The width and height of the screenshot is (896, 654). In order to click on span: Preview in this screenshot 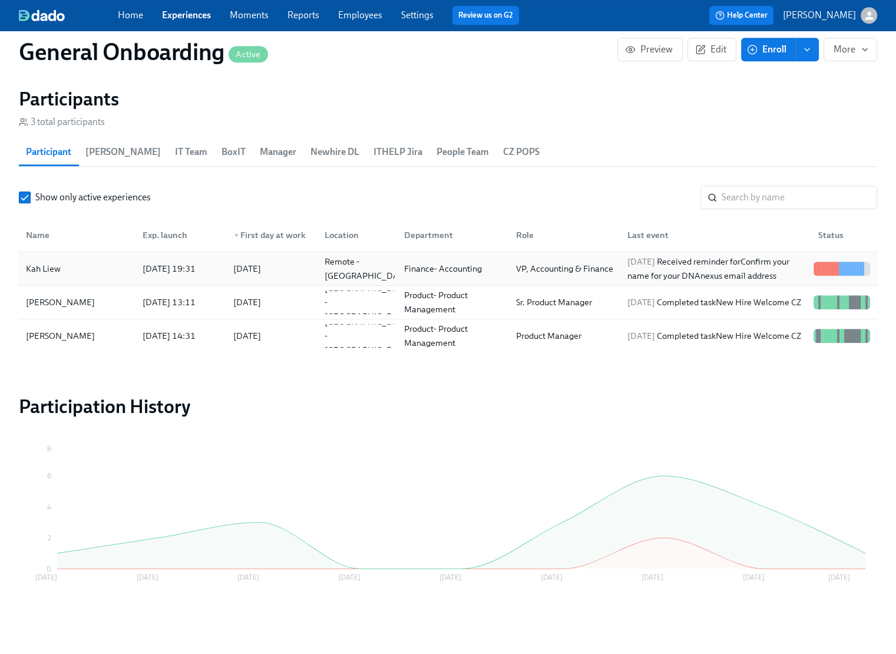, I will do `click(650, 49)`.